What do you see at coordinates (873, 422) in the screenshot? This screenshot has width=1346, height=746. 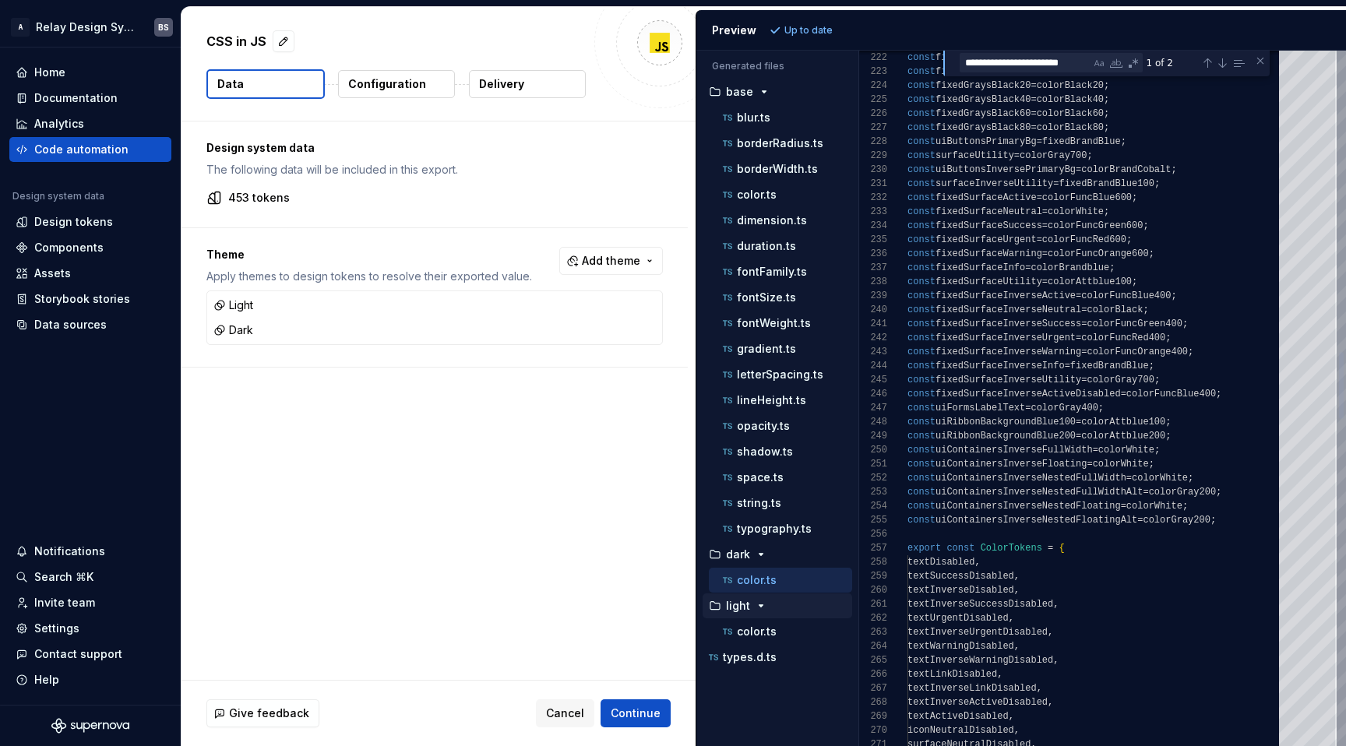 I see `div: 248` at bounding box center [873, 422].